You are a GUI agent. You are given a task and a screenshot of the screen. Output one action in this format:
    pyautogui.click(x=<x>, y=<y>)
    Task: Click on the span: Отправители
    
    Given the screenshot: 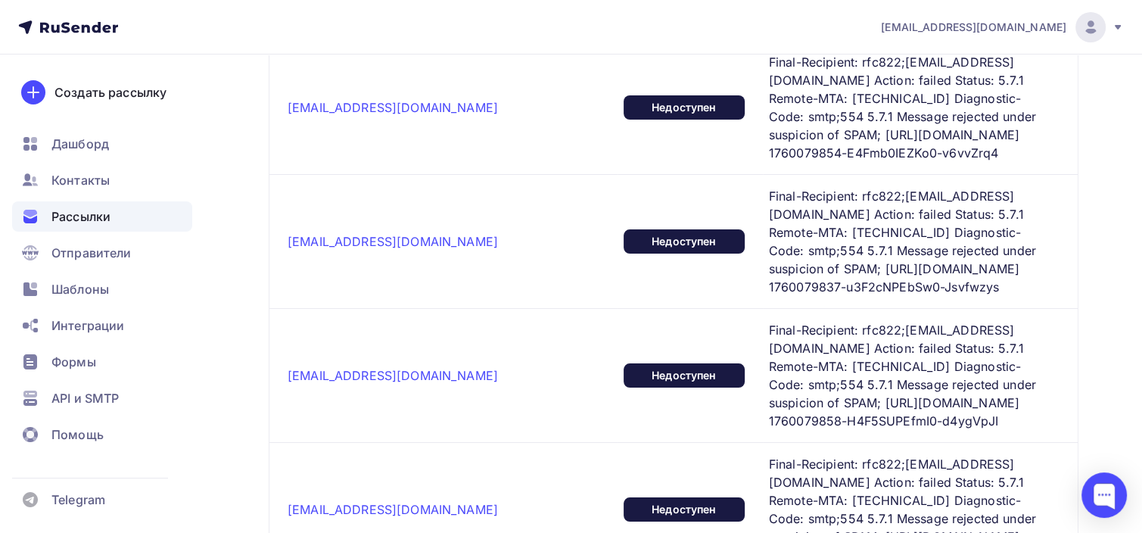 What is the action you would take?
    pyautogui.click(x=92, y=253)
    